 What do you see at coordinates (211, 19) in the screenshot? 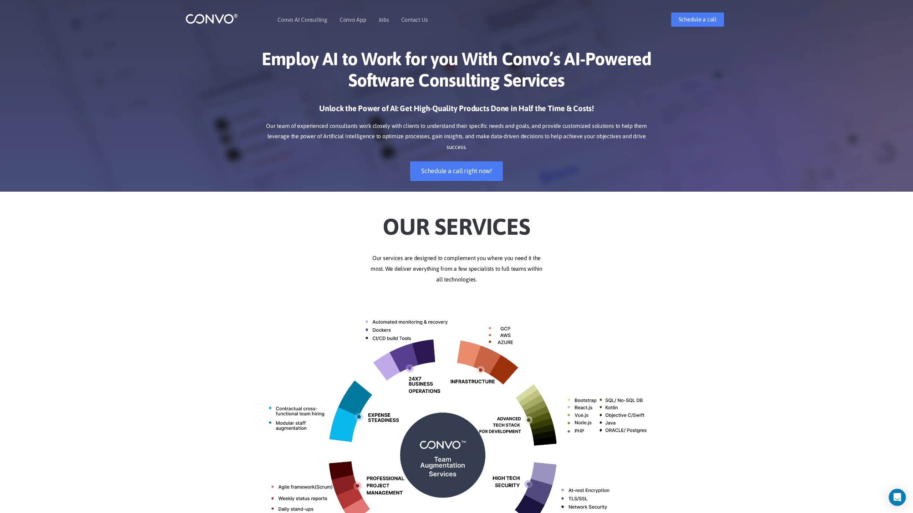
I see `img: logo_1.png` at bounding box center [211, 19].